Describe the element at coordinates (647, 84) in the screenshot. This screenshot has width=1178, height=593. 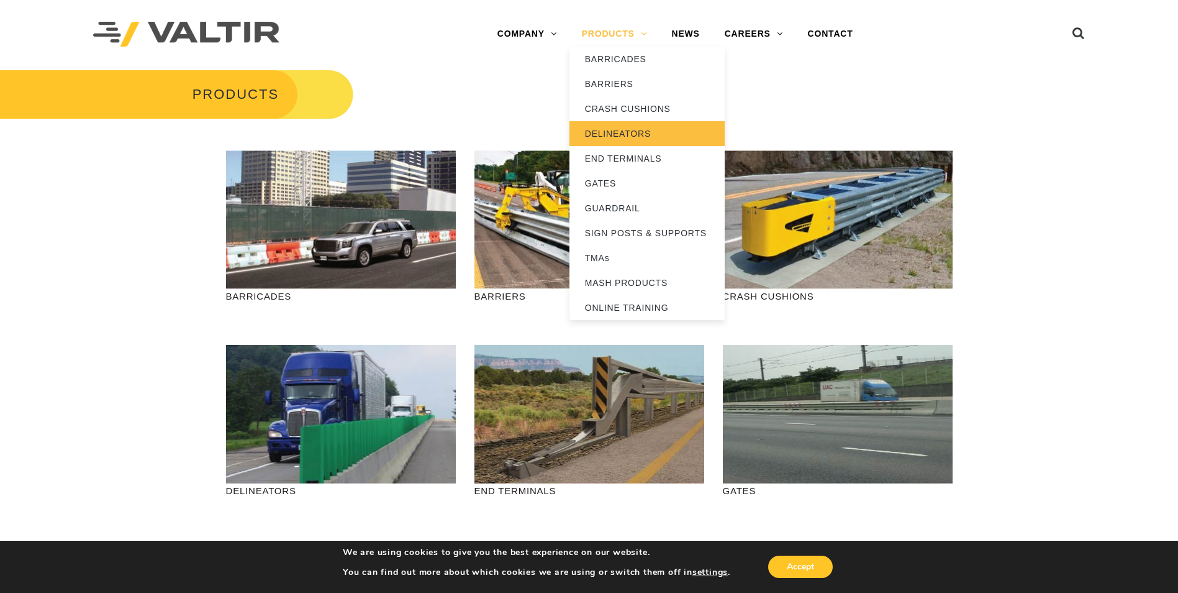
I see `a: BARRIERS` at that location.